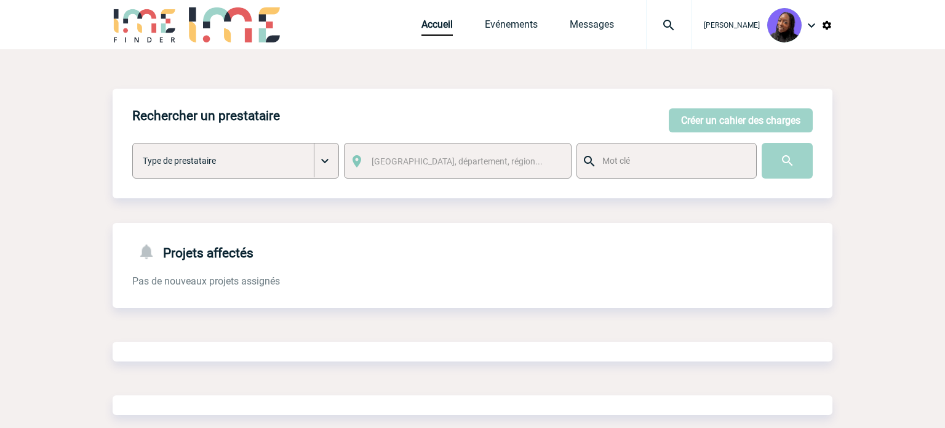  I want to click on h4: Projets affectés, so click(193, 251).